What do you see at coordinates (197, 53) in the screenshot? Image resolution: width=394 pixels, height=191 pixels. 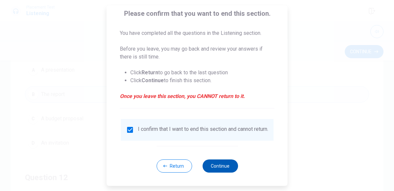 I see `p: Before you leave, you may go back and review your answers if there is still time.` at bounding box center [197, 53].